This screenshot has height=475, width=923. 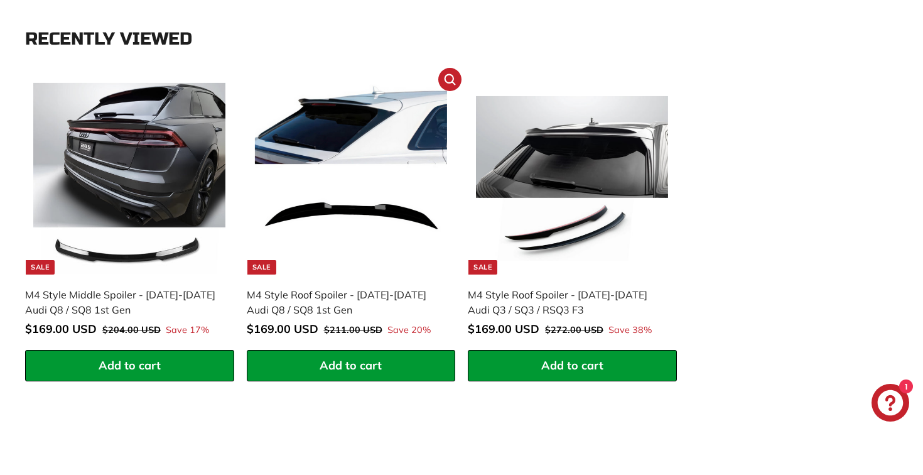 What do you see at coordinates (131, 330) in the screenshot?
I see `span: $204.00 USD` at bounding box center [131, 330].